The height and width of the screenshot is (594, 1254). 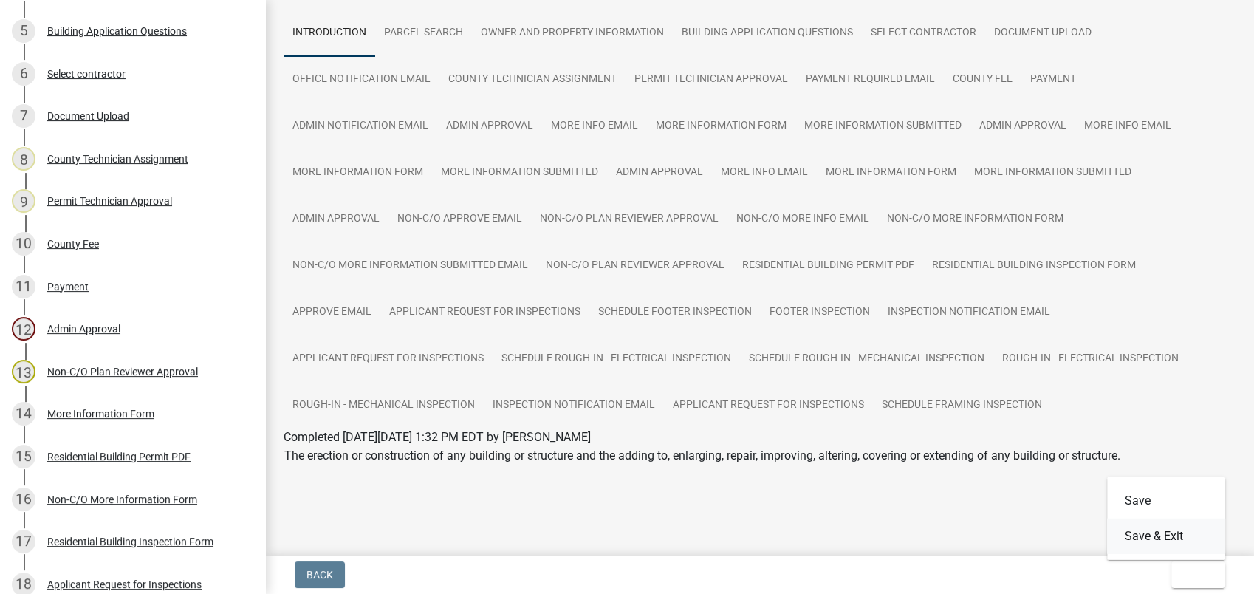 I want to click on a: Schedule Framing Inspection, so click(x=961, y=405).